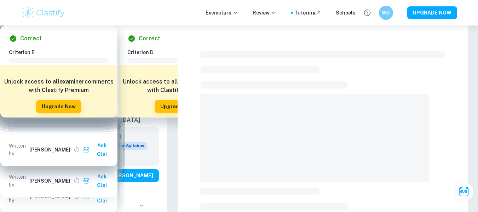 The height and width of the screenshot is (212, 478). Describe the element at coordinates (43, 13) in the screenshot. I see `a: Clastify logo` at that location.